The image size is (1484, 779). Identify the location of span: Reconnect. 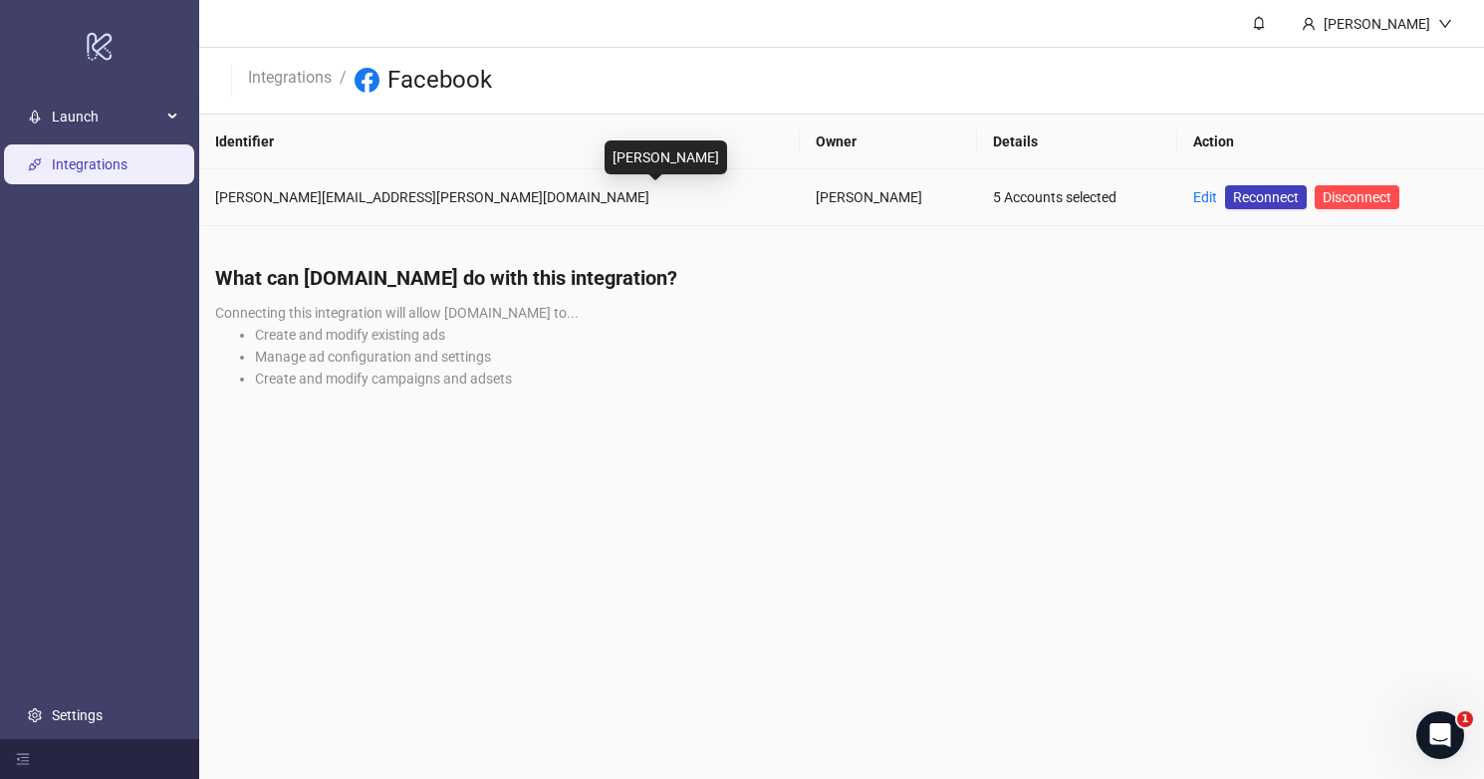
(1266, 197).